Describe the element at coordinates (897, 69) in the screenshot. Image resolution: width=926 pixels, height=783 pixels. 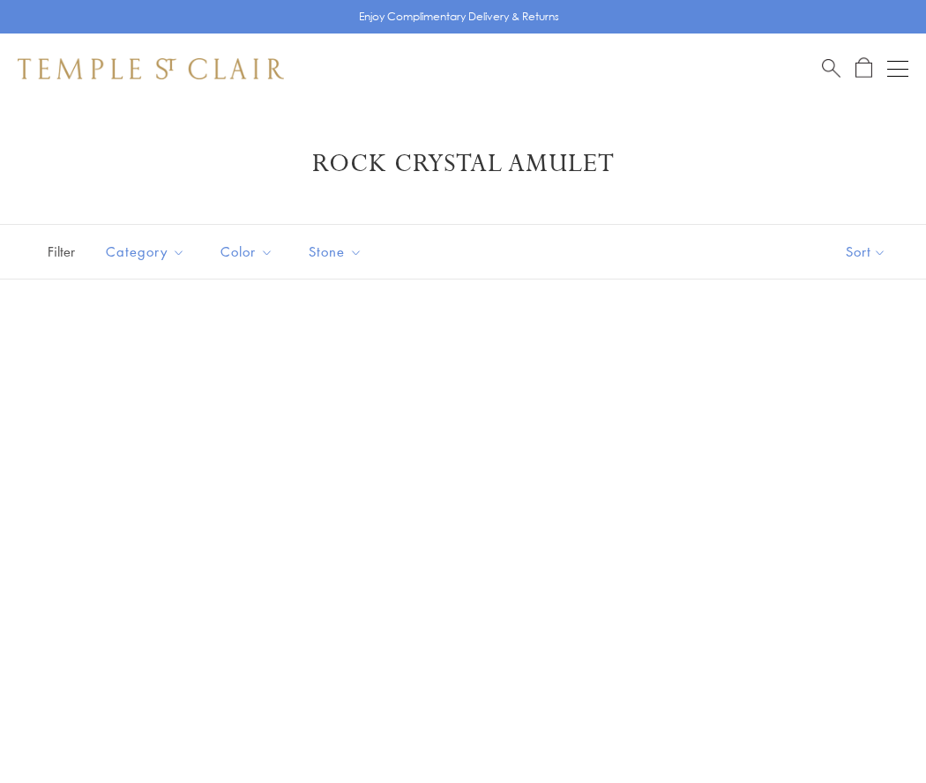
I see `button: Open navigation` at that location.